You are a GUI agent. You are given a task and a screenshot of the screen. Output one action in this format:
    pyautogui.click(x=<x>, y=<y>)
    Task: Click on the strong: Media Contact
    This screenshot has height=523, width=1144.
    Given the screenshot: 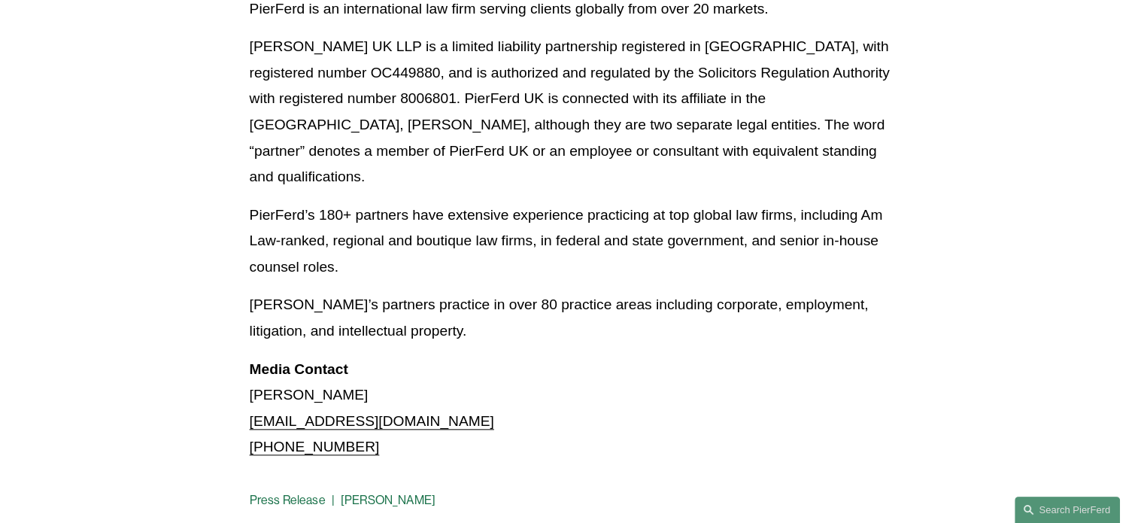 What is the action you would take?
    pyautogui.click(x=299, y=369)
    